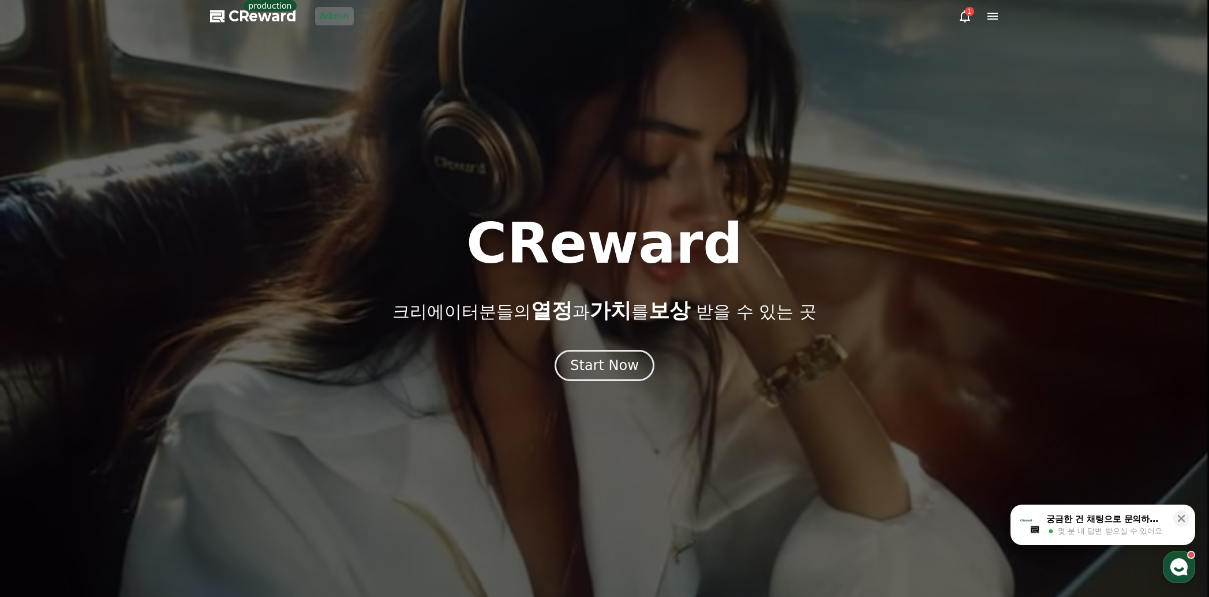 This screenshot has width=1209, height=597. I want to click on a: 설정, so click(185, 380).